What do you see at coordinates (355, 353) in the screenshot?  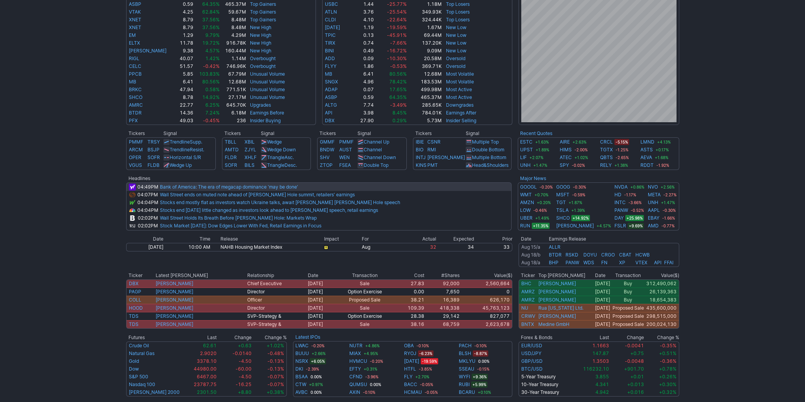 I see `a: MIAX` at bounding box center [355, 353].